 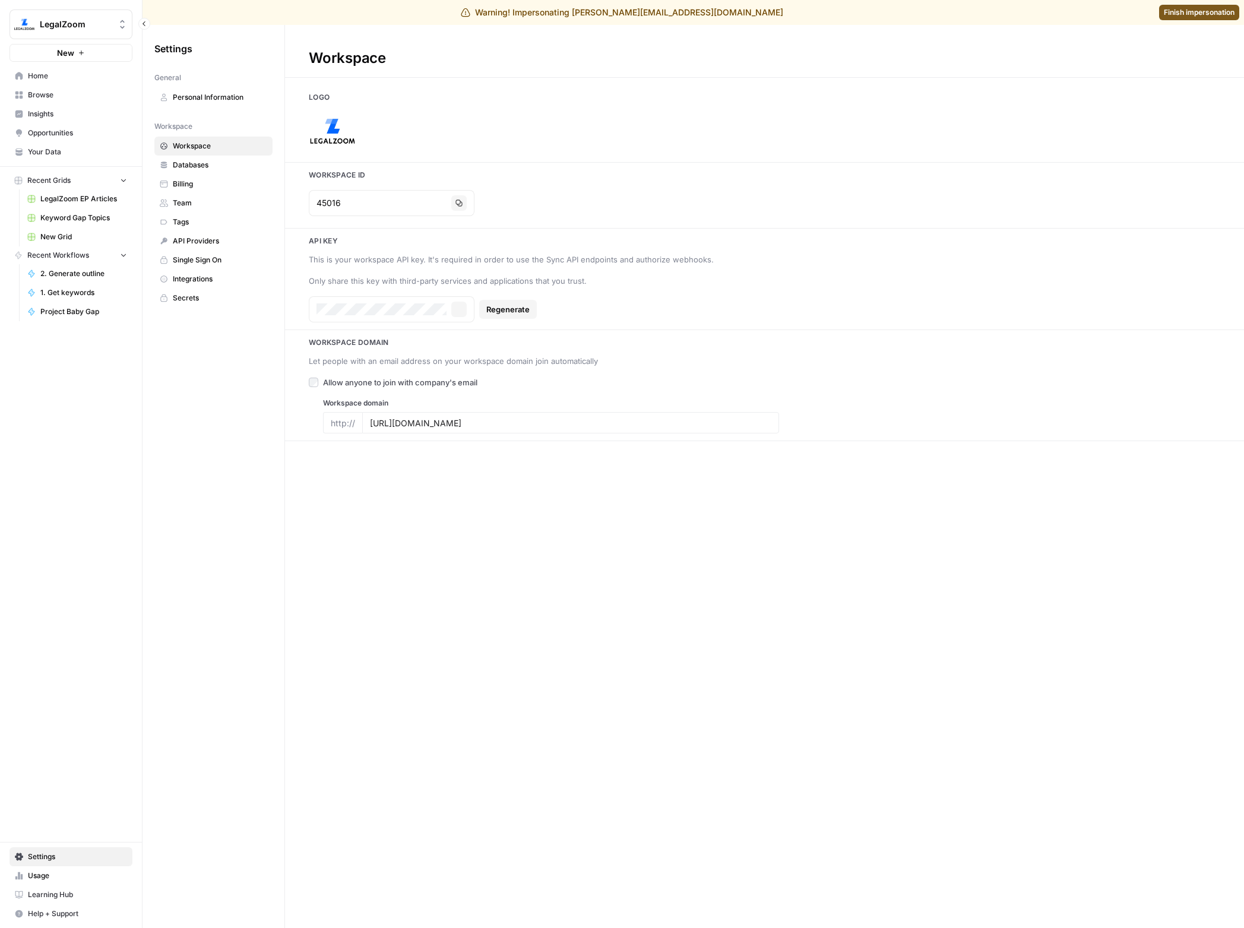 I want to click on span: 1. Get keywords, so click(x=84, y=293).